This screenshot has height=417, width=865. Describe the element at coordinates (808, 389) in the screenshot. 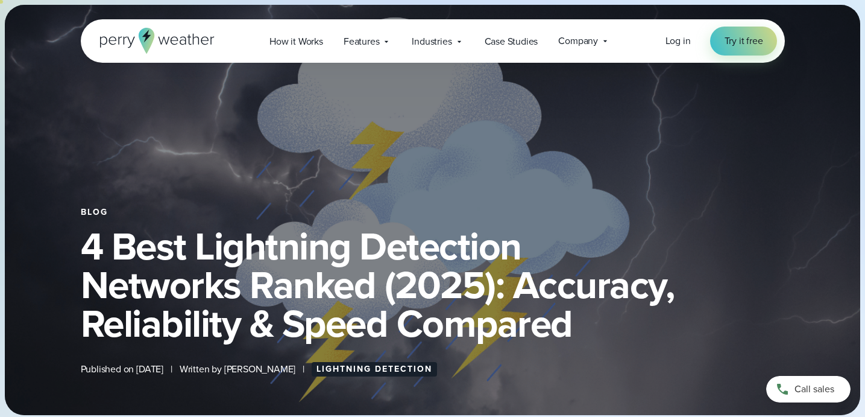

I see `a: Call sales` at that location.